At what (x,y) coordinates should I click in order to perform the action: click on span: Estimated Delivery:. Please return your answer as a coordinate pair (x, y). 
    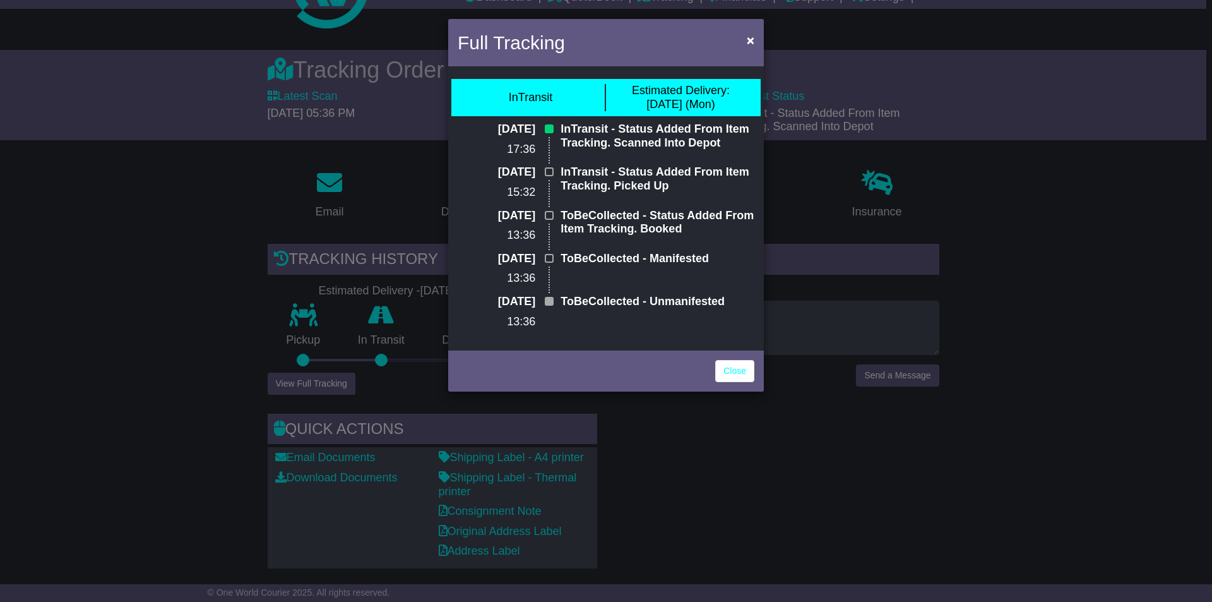
    Looking at the image, I should click on (681, 90).